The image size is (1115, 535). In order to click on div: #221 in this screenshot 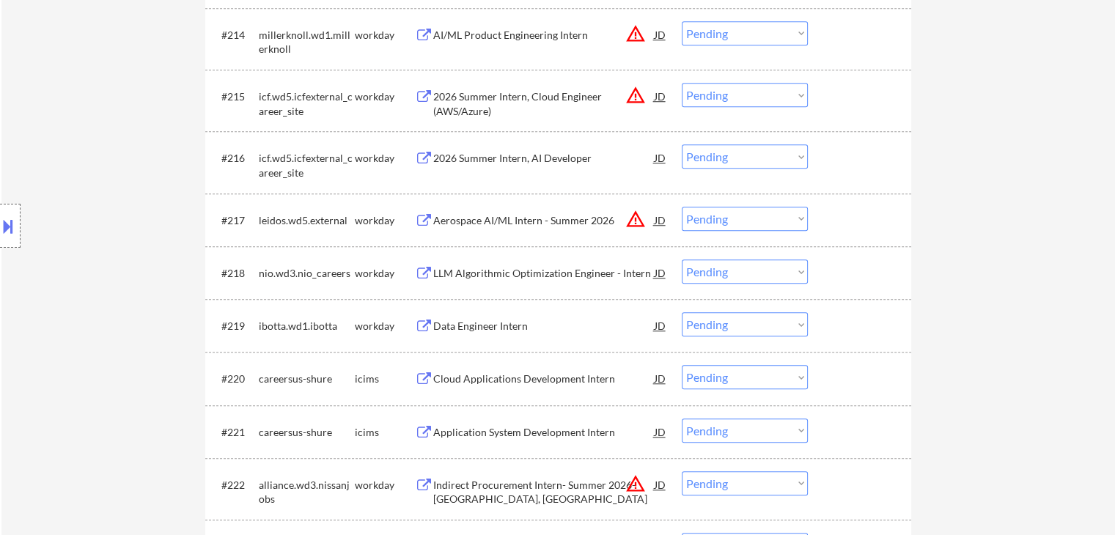, I will do `click(234, 433)`.